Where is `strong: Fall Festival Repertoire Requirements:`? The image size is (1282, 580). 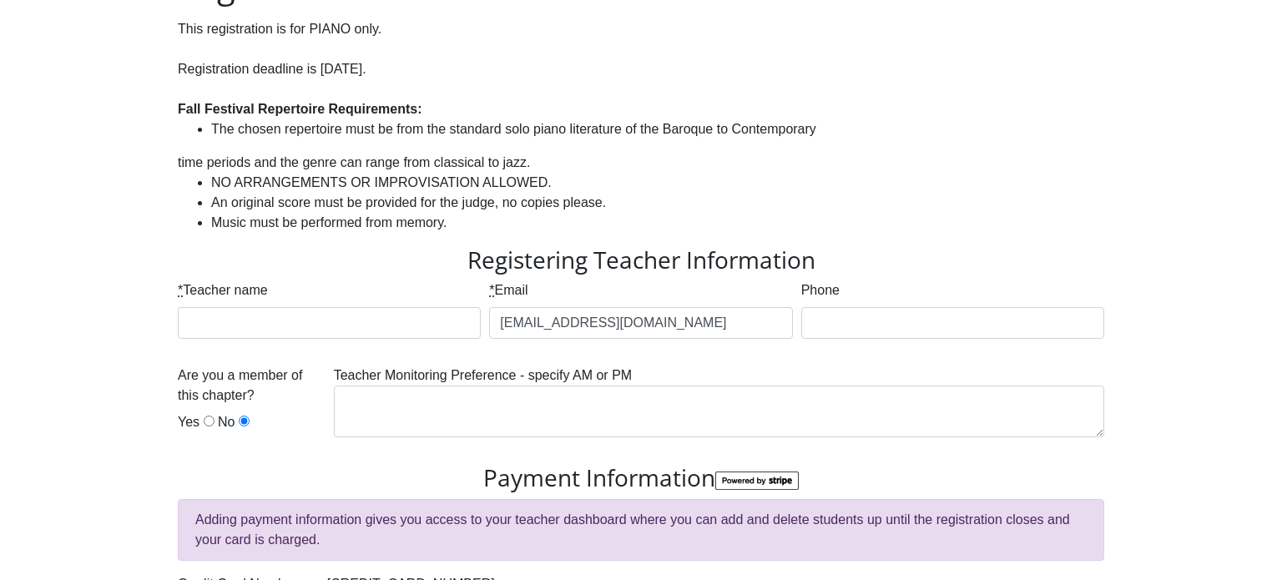
strong: Fall Festival Repertoire Requirements: is located at coordinates (300, 108).